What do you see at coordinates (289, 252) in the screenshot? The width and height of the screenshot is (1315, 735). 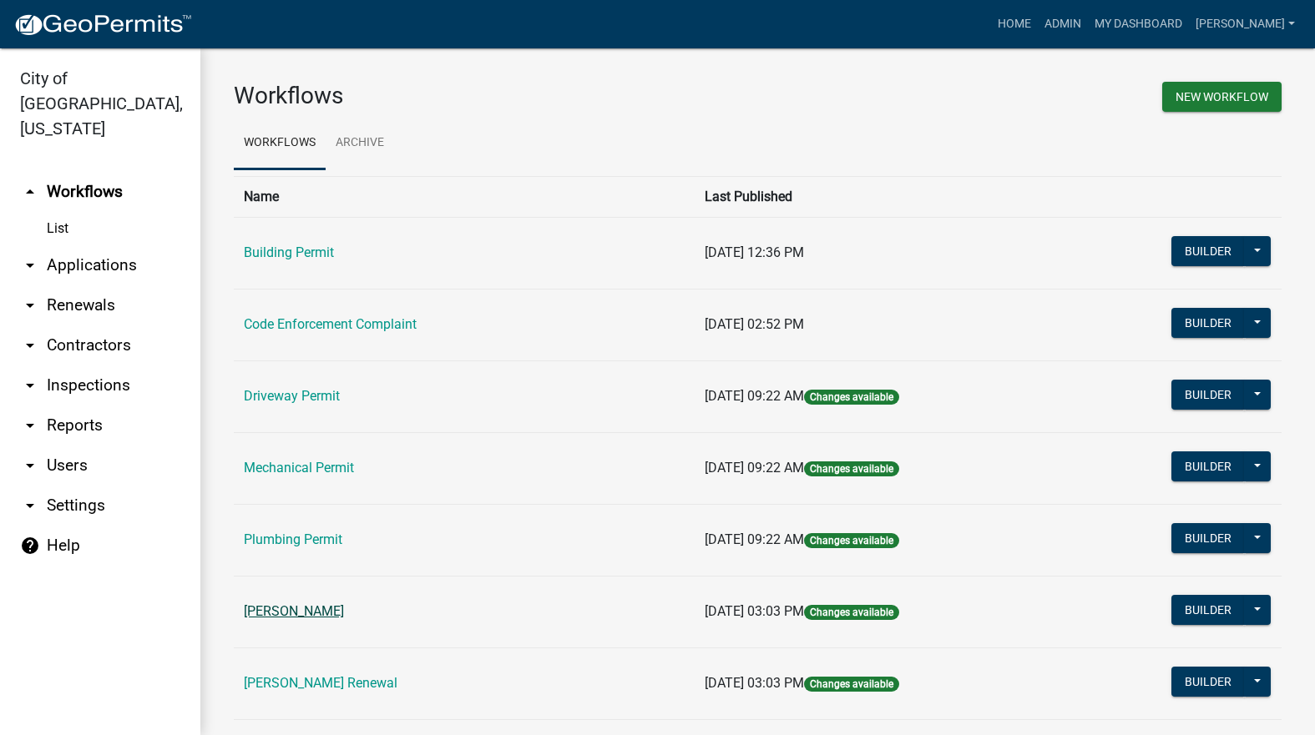 I see `a: Building Permit` at bounding box center [289, 252].